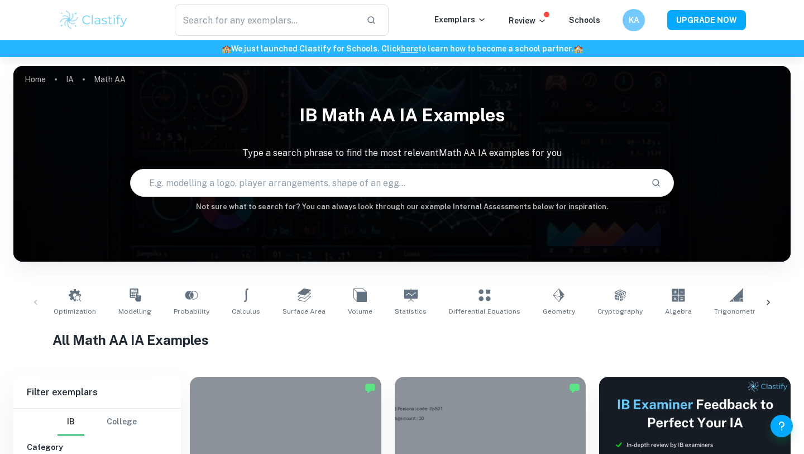 The width and height of the screenshot is (804, 454). What do you see at coordinates (266, 20) in the screenshot?
I see `input: Search for any exemplars...` at bounding box center [266, 20].